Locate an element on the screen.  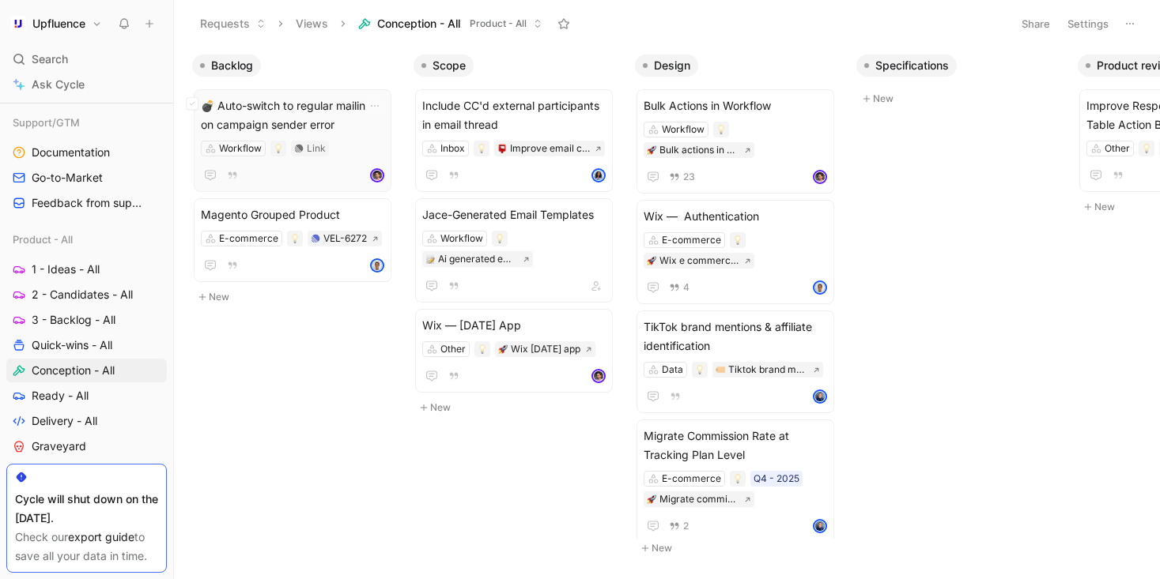
a: Migrate Commission Rate at Tracking Plan LevelE-commerceQ4 - 2025🚀Migrate commission rate at trac... is located at coordinates (735, 481).